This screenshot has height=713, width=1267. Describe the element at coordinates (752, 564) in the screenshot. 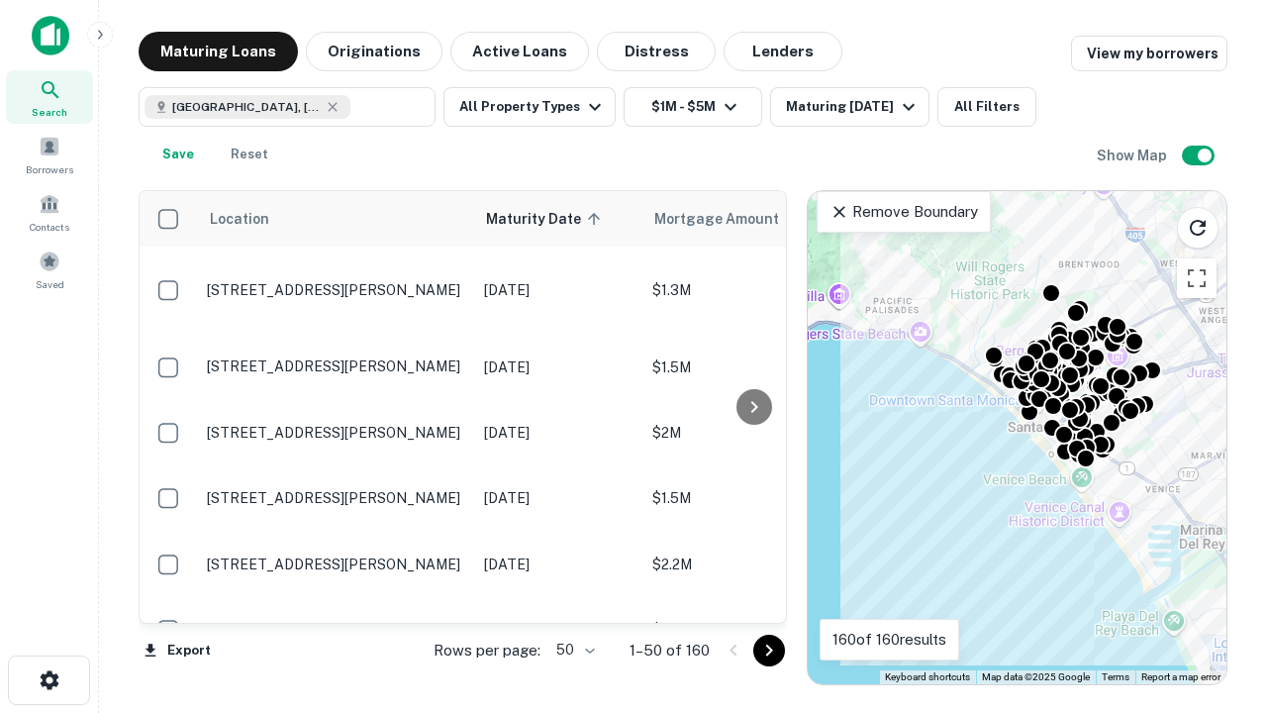

I see `p: $2.2M` at that location.